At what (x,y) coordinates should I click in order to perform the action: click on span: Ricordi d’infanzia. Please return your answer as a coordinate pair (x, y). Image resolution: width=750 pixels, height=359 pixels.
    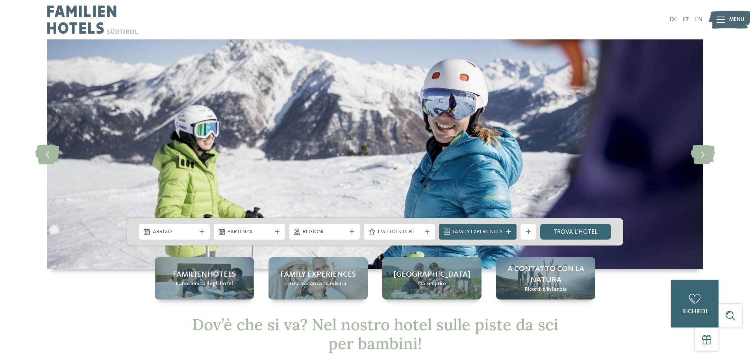
    Looking at the image, I should click on (546, 289).